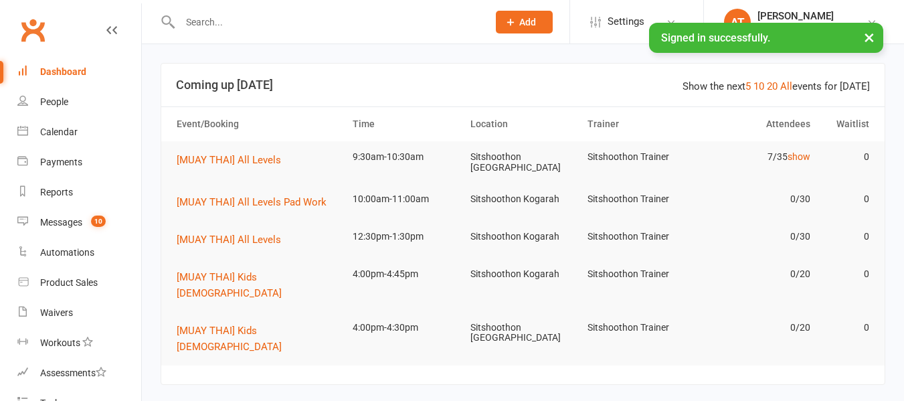  Describe the element at coordinates (523, 124) in the screenshot. I see `th: Location` at that location.